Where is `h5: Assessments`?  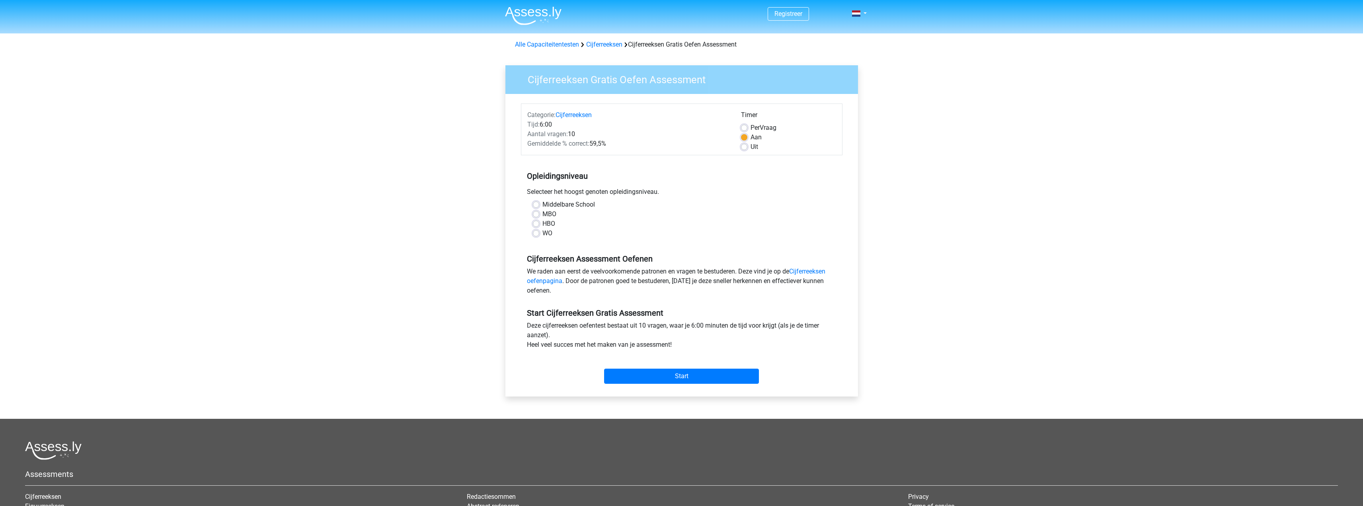 h5: Assessments is located at coordinates (681, 474).